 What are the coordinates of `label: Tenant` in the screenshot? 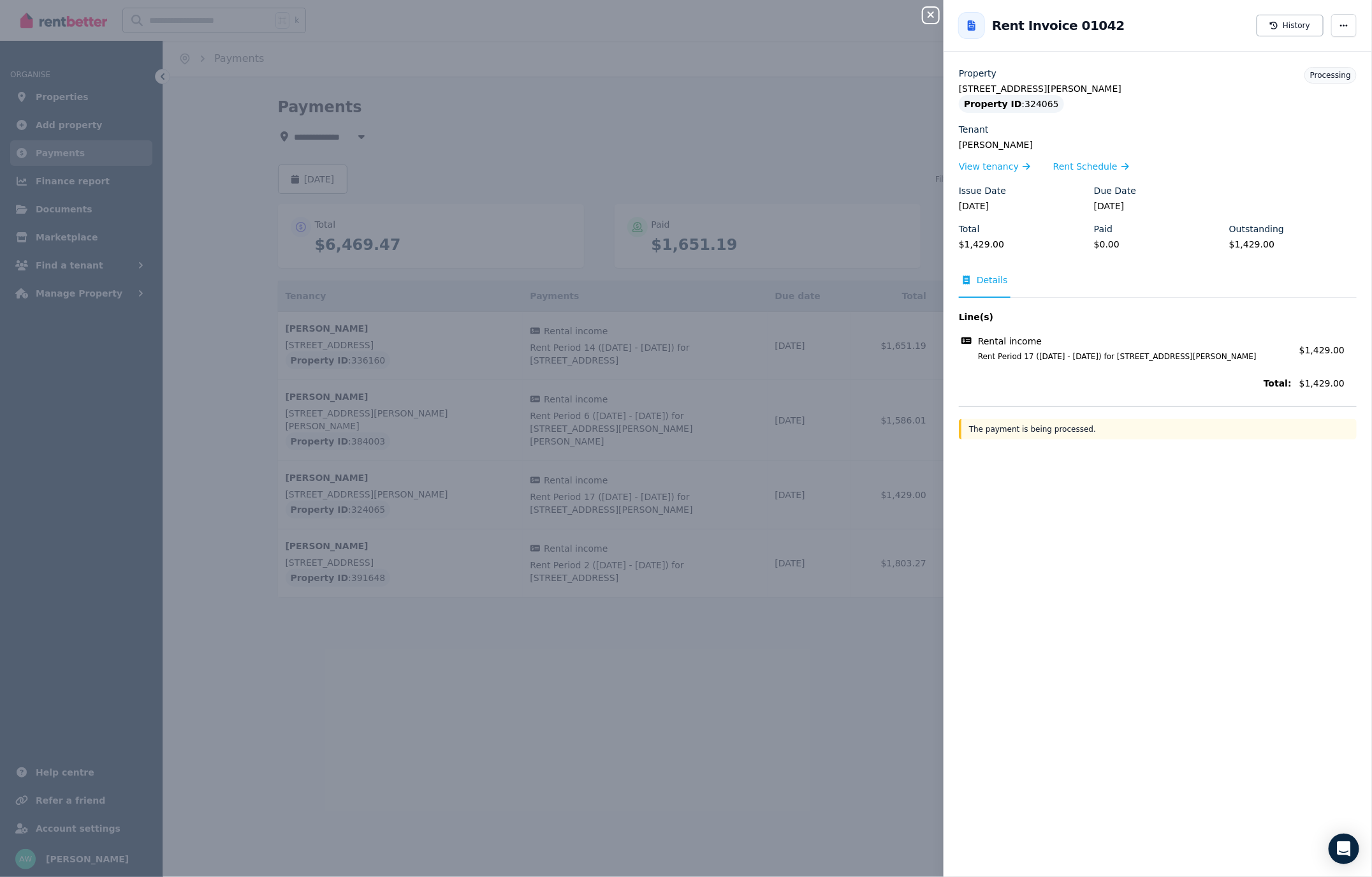 It's located at (974, 129).